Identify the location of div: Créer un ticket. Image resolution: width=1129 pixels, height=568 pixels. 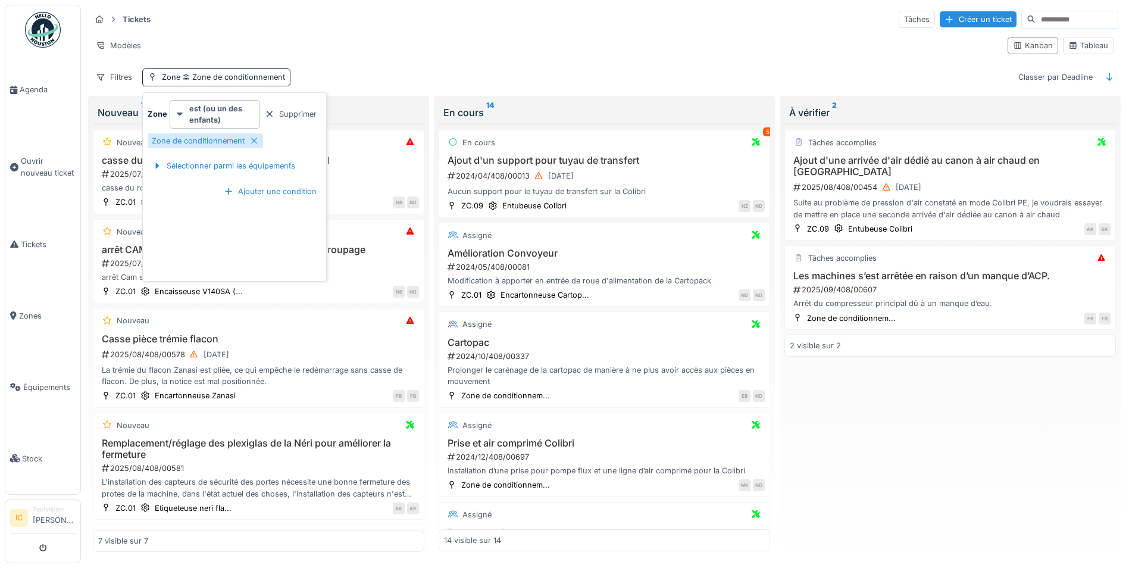
(977, 19).